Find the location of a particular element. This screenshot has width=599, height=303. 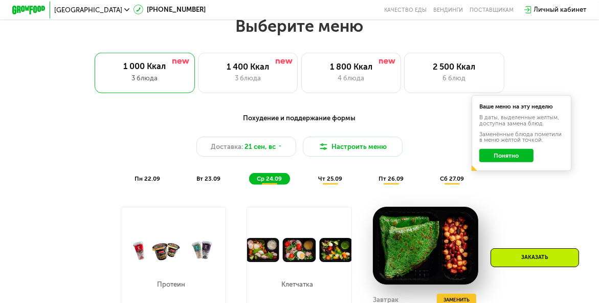

button: Настроить меню is located at coordinates (352, 146).